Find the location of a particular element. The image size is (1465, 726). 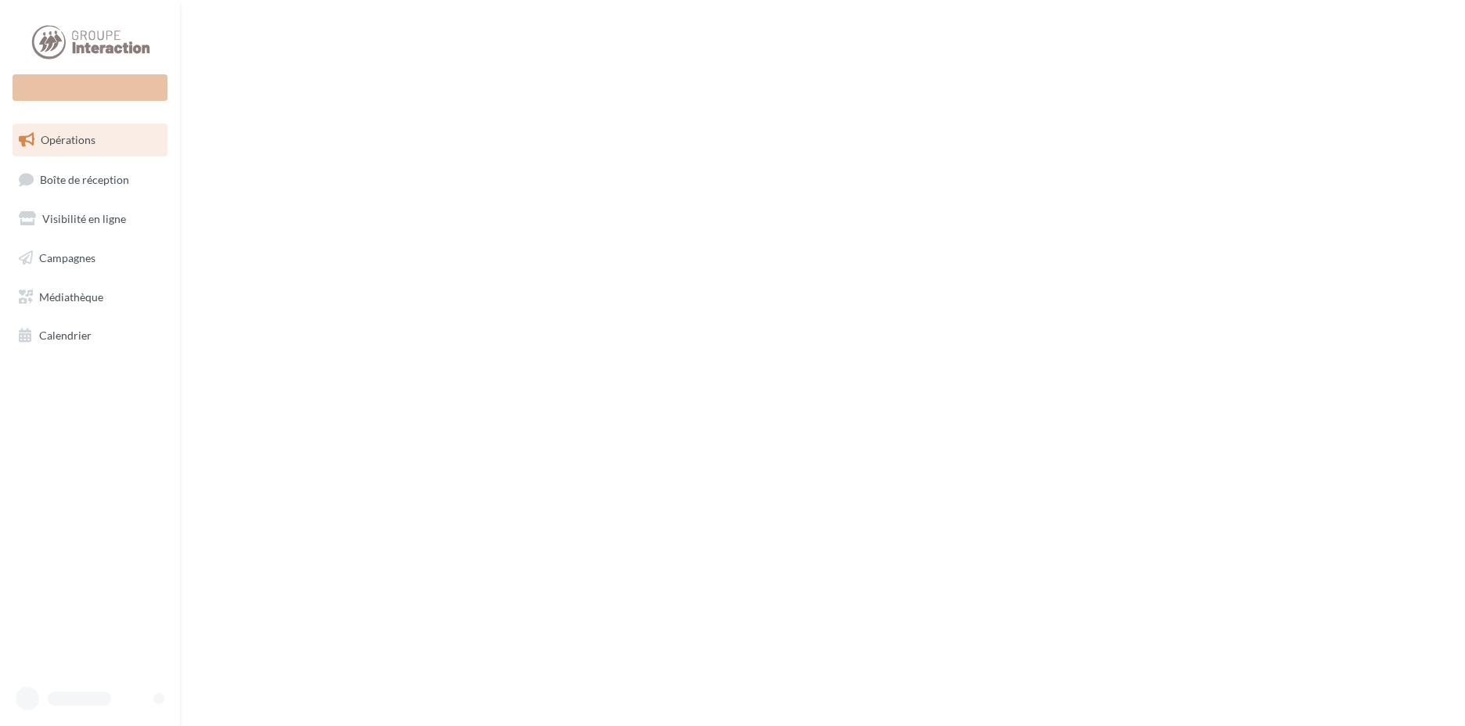

span: Médiathèque is located at coordinates (71, 296).